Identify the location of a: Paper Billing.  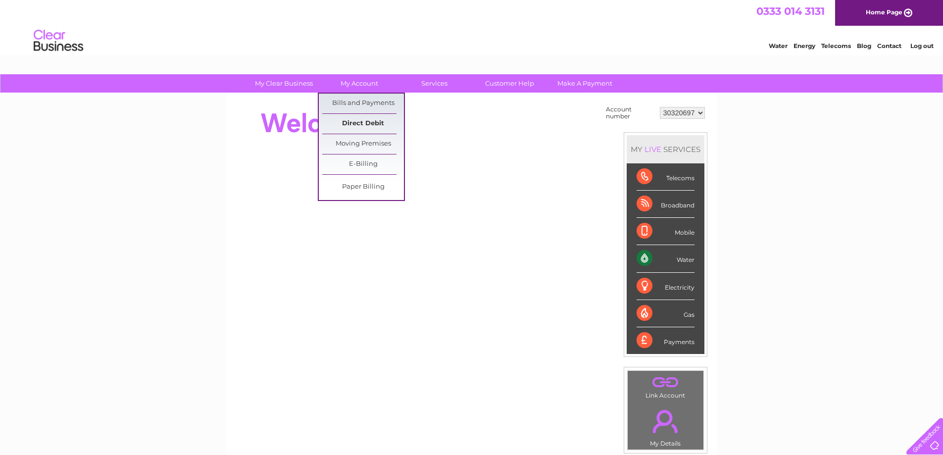
(363, 187).